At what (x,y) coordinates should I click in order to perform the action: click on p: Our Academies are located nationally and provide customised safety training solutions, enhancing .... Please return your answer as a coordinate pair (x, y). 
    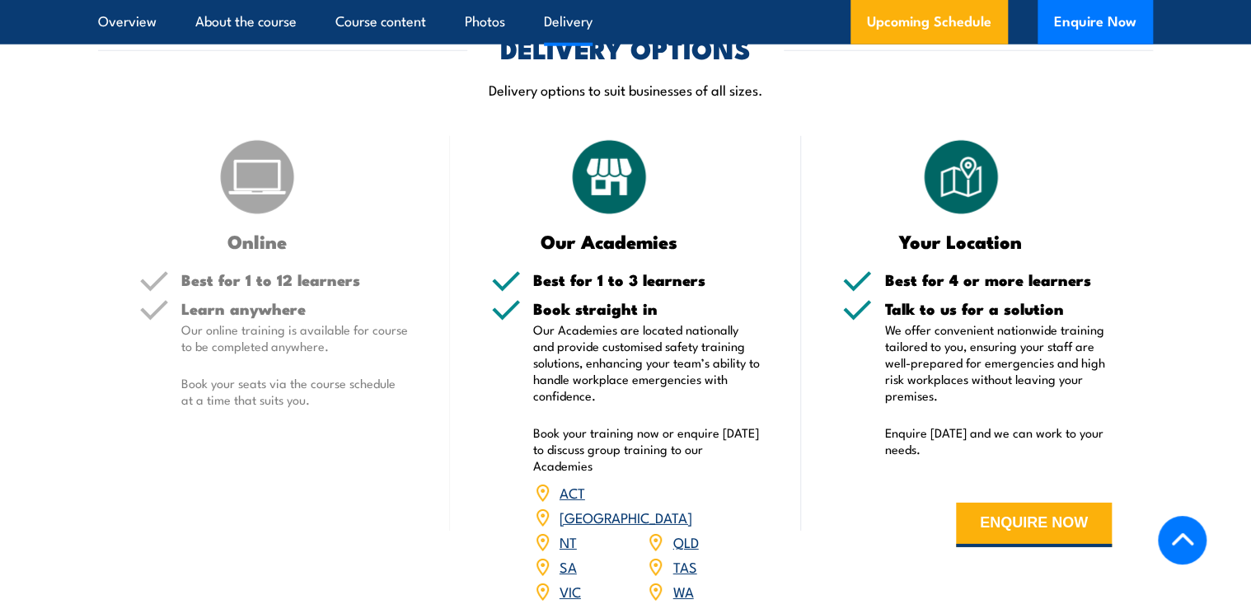
    Looking at the image, I should click on (647, 363).